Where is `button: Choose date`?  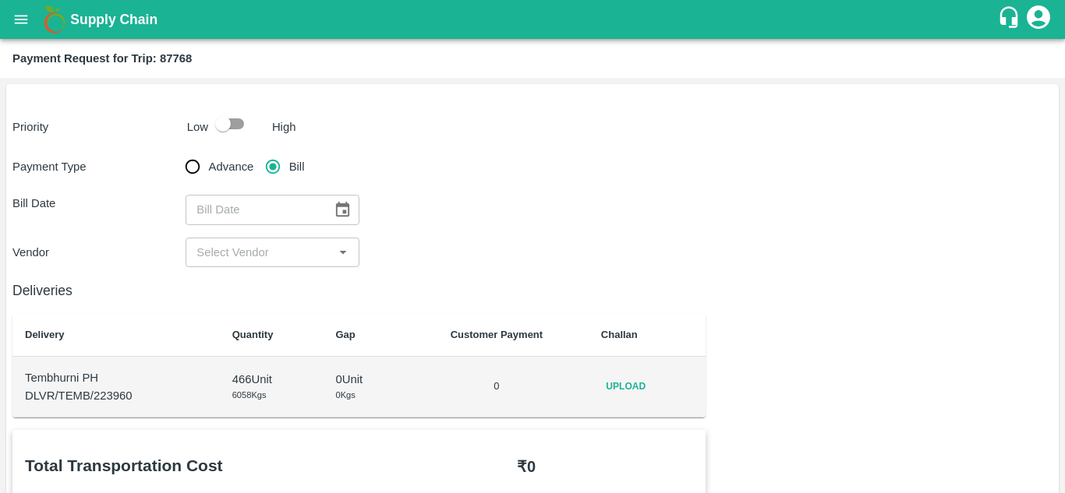
button: Choose date is located at coordinates (342, 210).